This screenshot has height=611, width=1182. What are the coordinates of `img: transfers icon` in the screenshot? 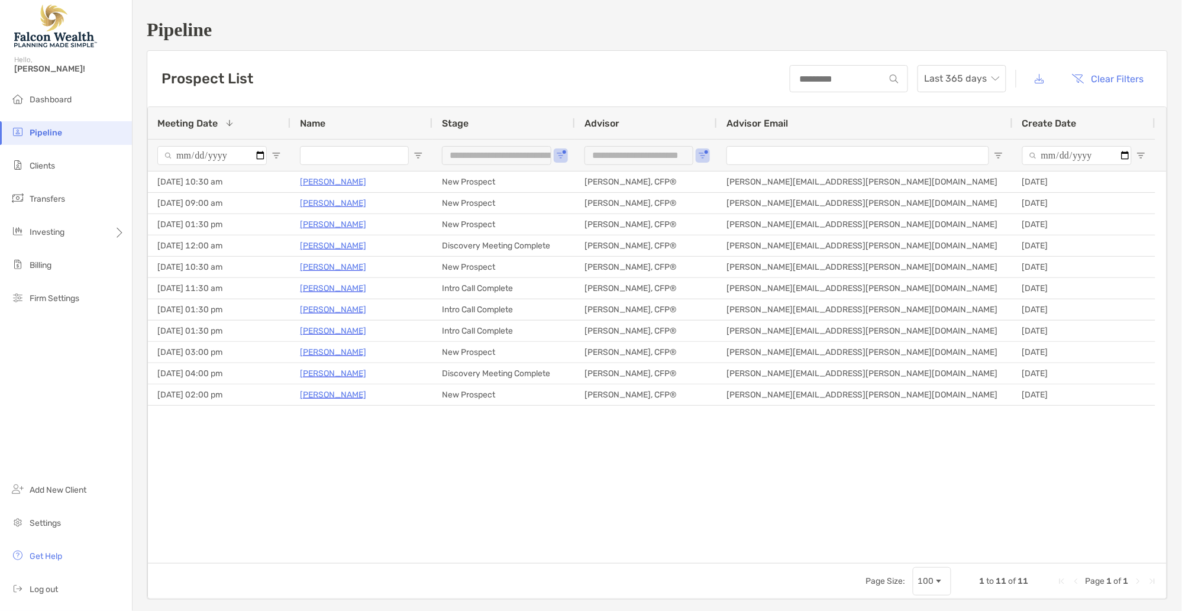 It's located at (18, 198).